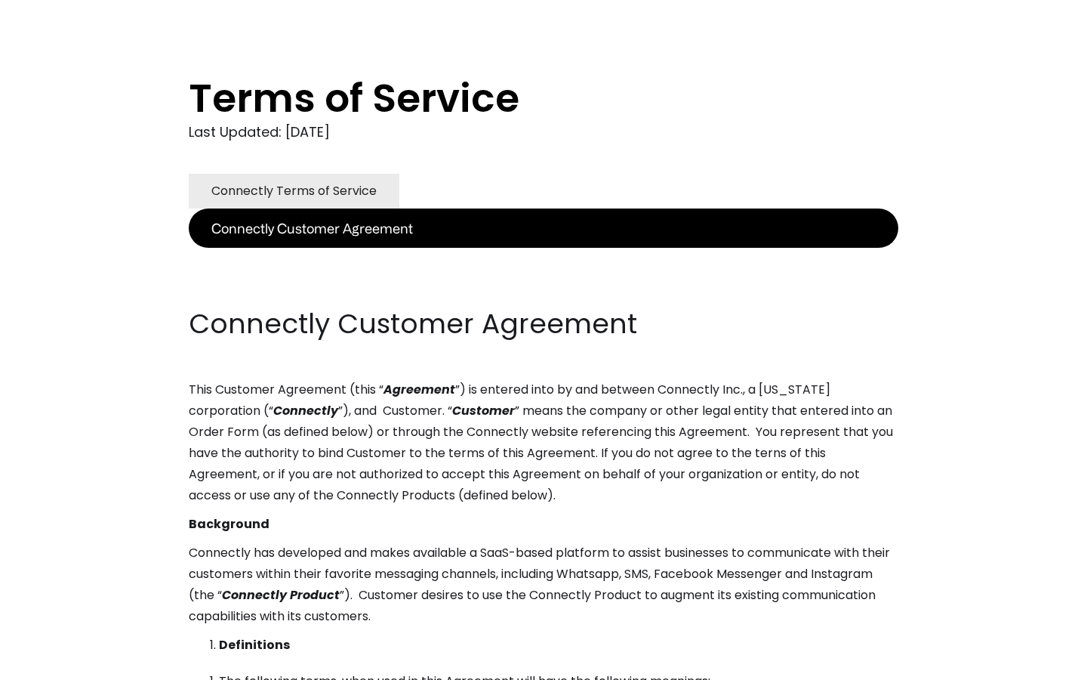 The height and width of the screenshot is (680, 1087). I want to click on ul: Language list, so click(60, 664).